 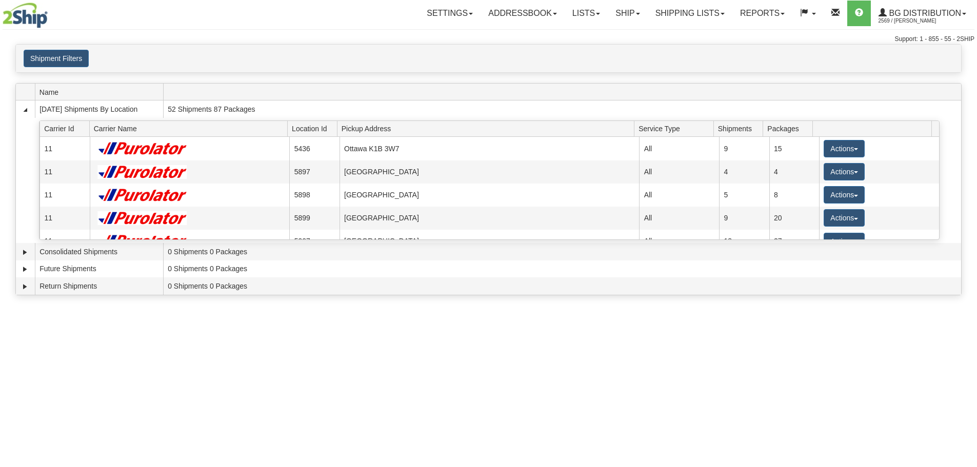 What do you see at coordinates (314, 172) in the screenshot?
I see `td: 5897` at bounding box center [314, 172].